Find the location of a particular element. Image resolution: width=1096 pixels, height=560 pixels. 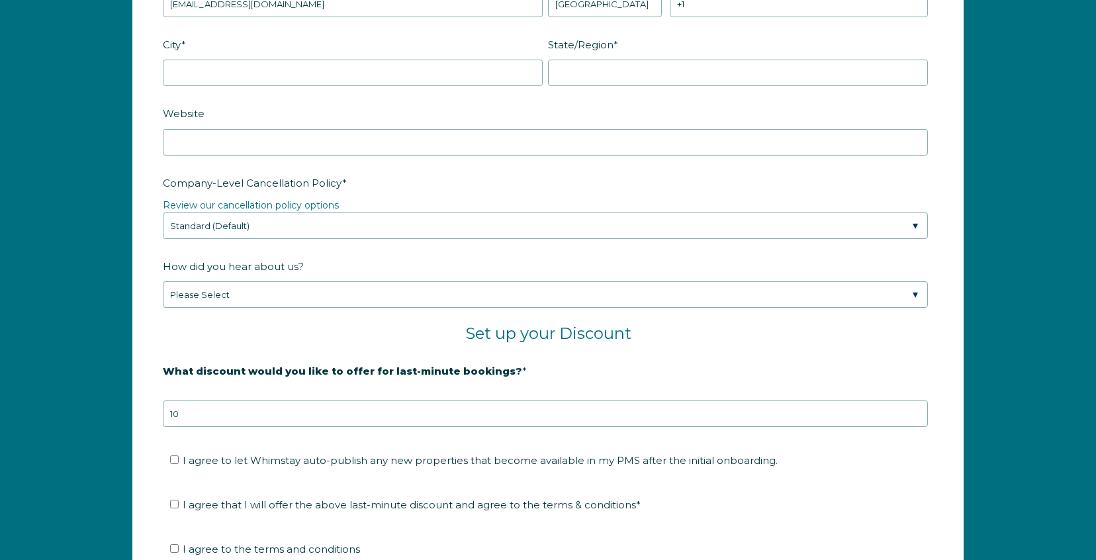

span: State/Region is located at coordinates (581, 44).